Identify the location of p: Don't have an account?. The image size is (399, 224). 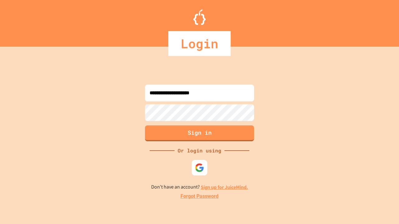
(199, 187).